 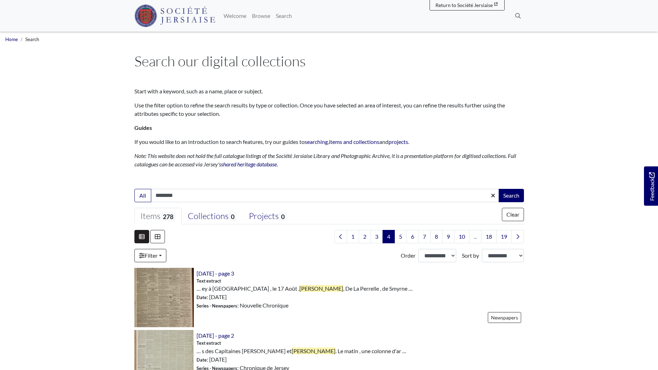 What do you see at coordinates (316, 141) in the screenshot?
I see `a: searching` at bounding box center [316, 141].